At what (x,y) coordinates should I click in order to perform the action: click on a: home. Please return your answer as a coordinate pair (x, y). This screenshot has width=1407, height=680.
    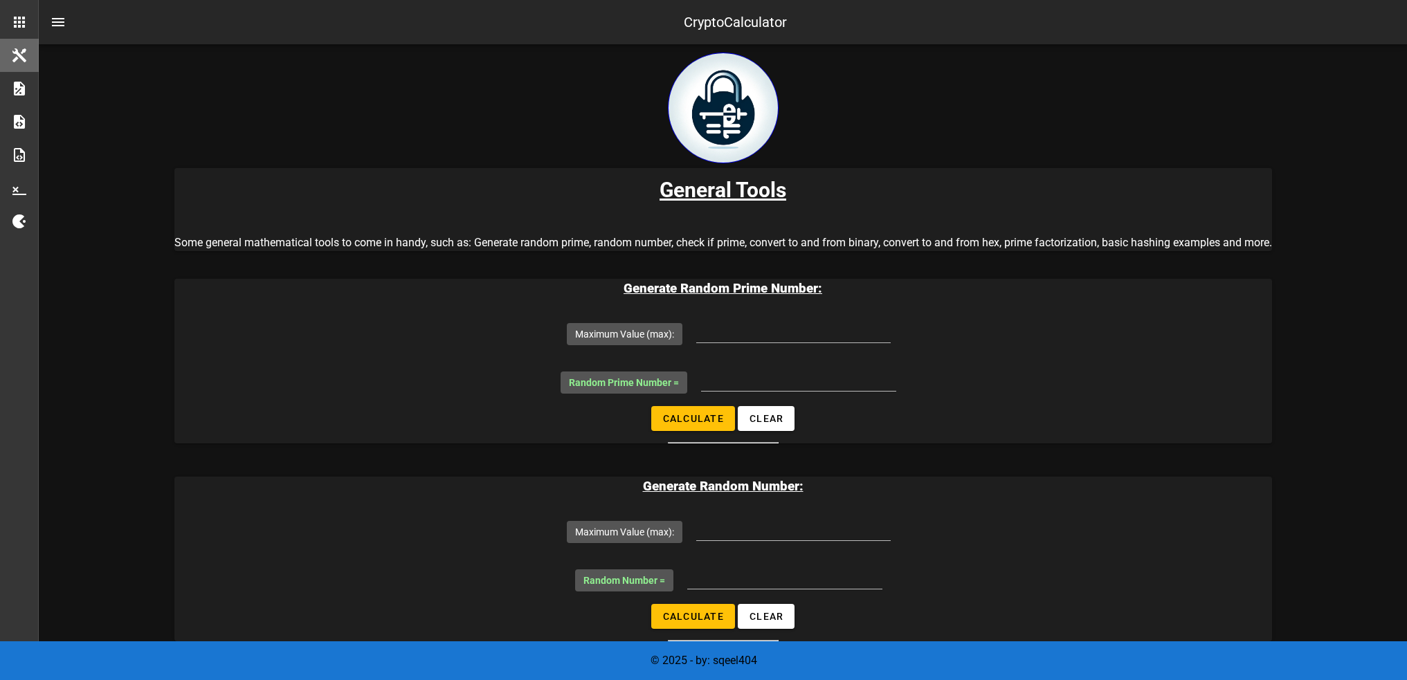
    Looking at the image, I should click on (723, 159).